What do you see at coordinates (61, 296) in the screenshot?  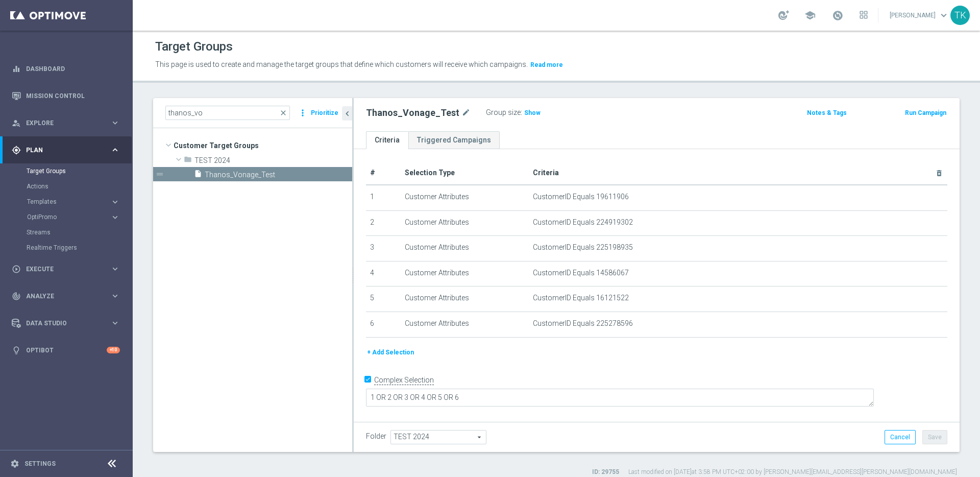 I see `div: Analyze` at bounding box center [61, 296].